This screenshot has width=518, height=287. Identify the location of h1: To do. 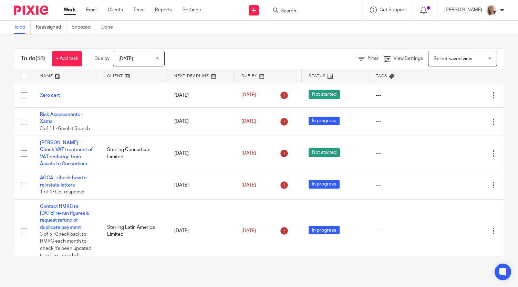
(33, 59).